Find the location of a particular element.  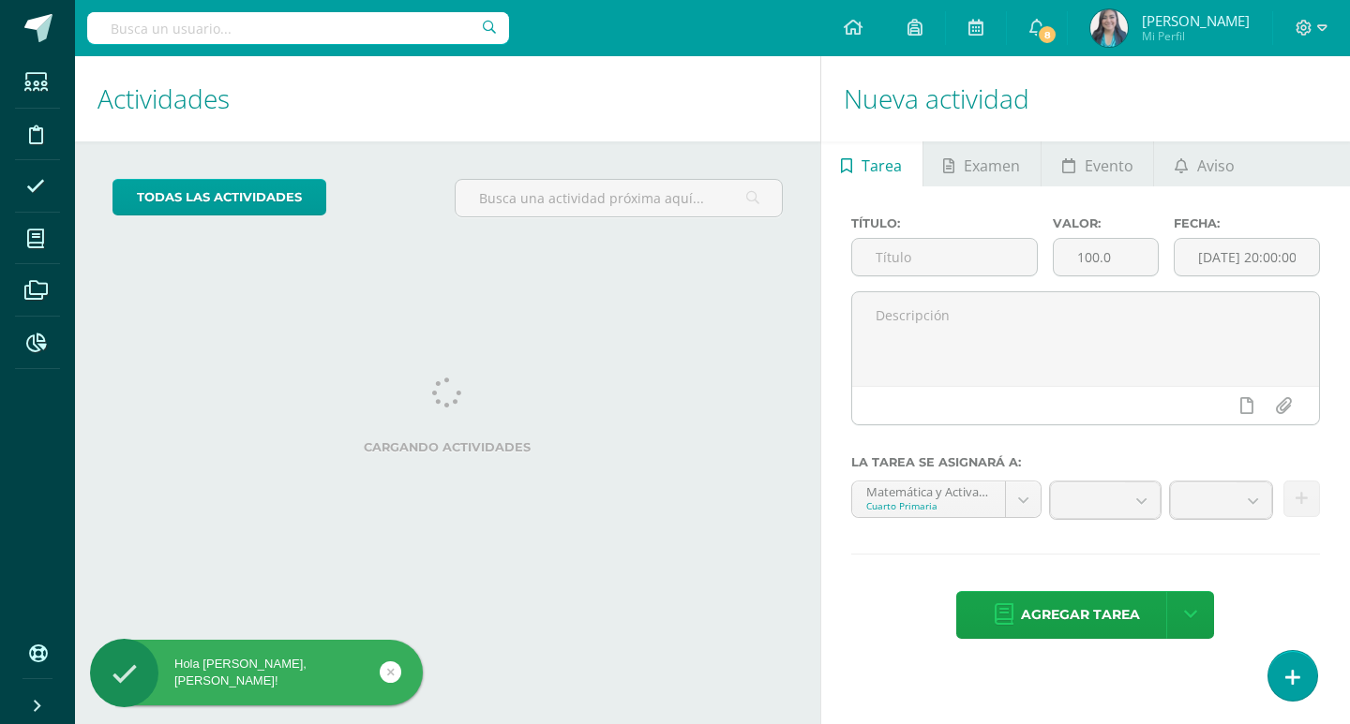

div: Matemática y Activación del Pensamiento 'A' is located at coordinates (929, 490).